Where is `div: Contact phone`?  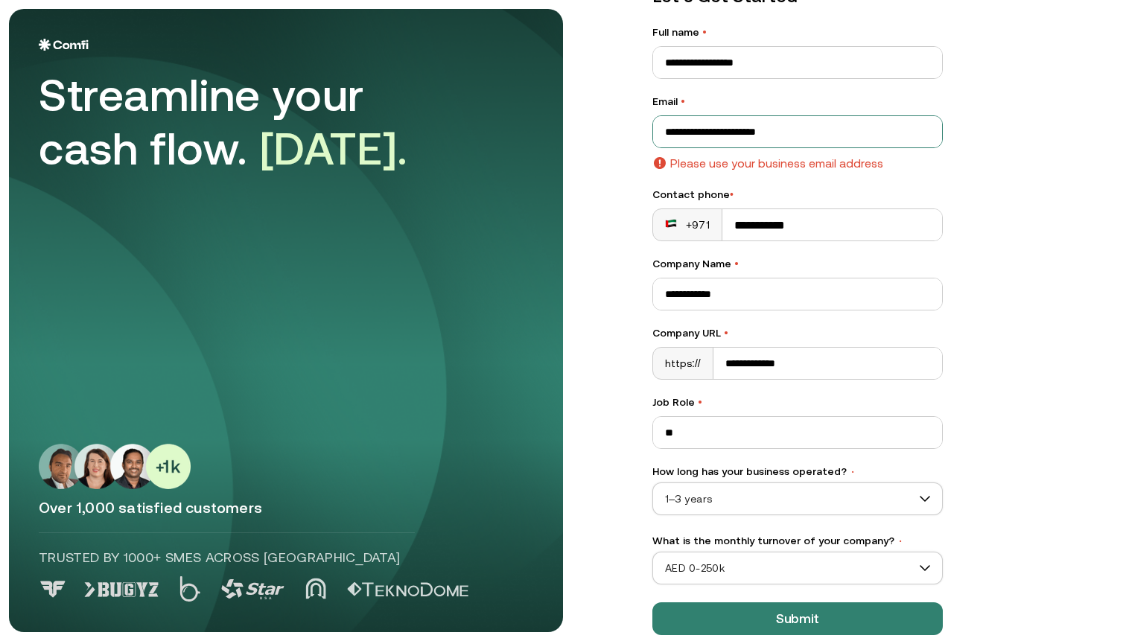
div: Contact phone is located at coordinates (797, 194).